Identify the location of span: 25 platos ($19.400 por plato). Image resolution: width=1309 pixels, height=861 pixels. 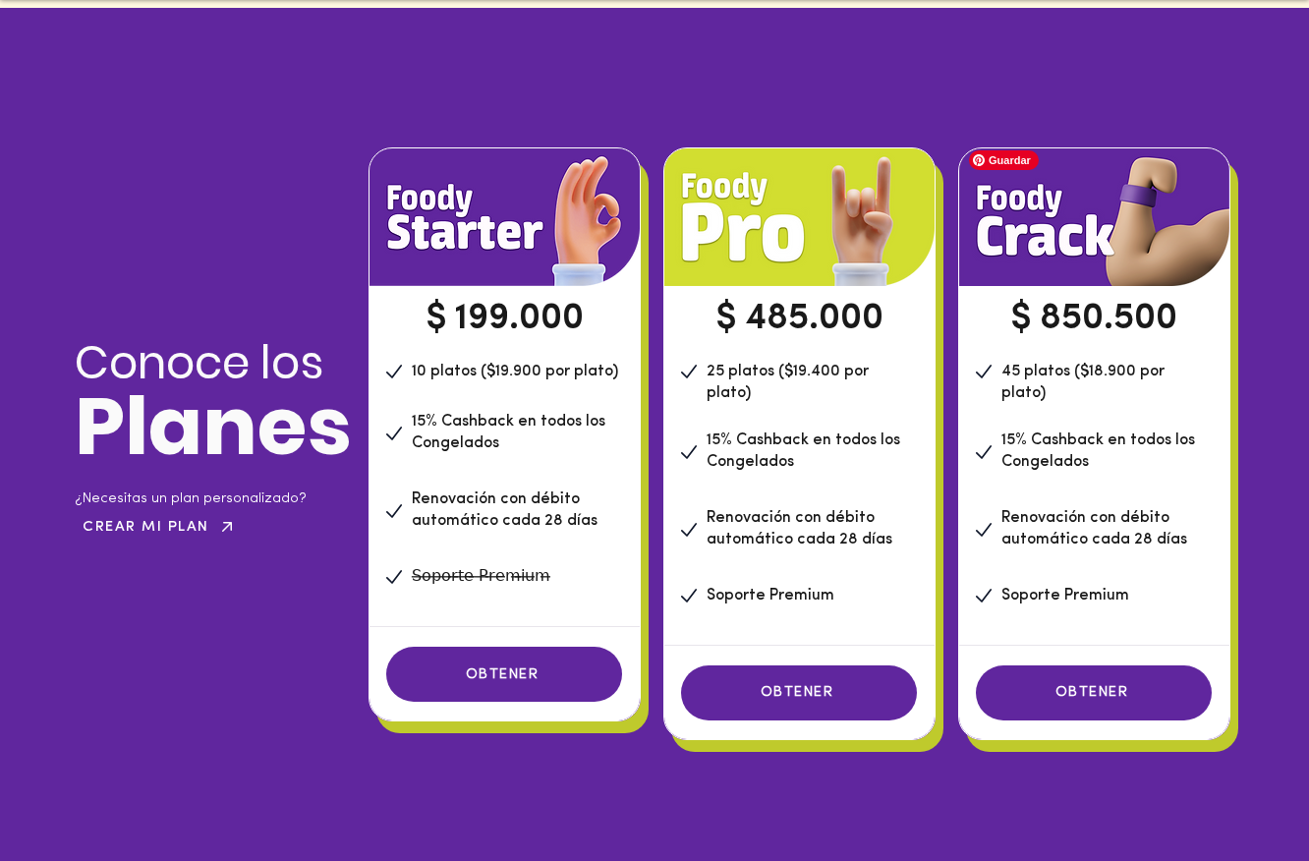
(787, 382).